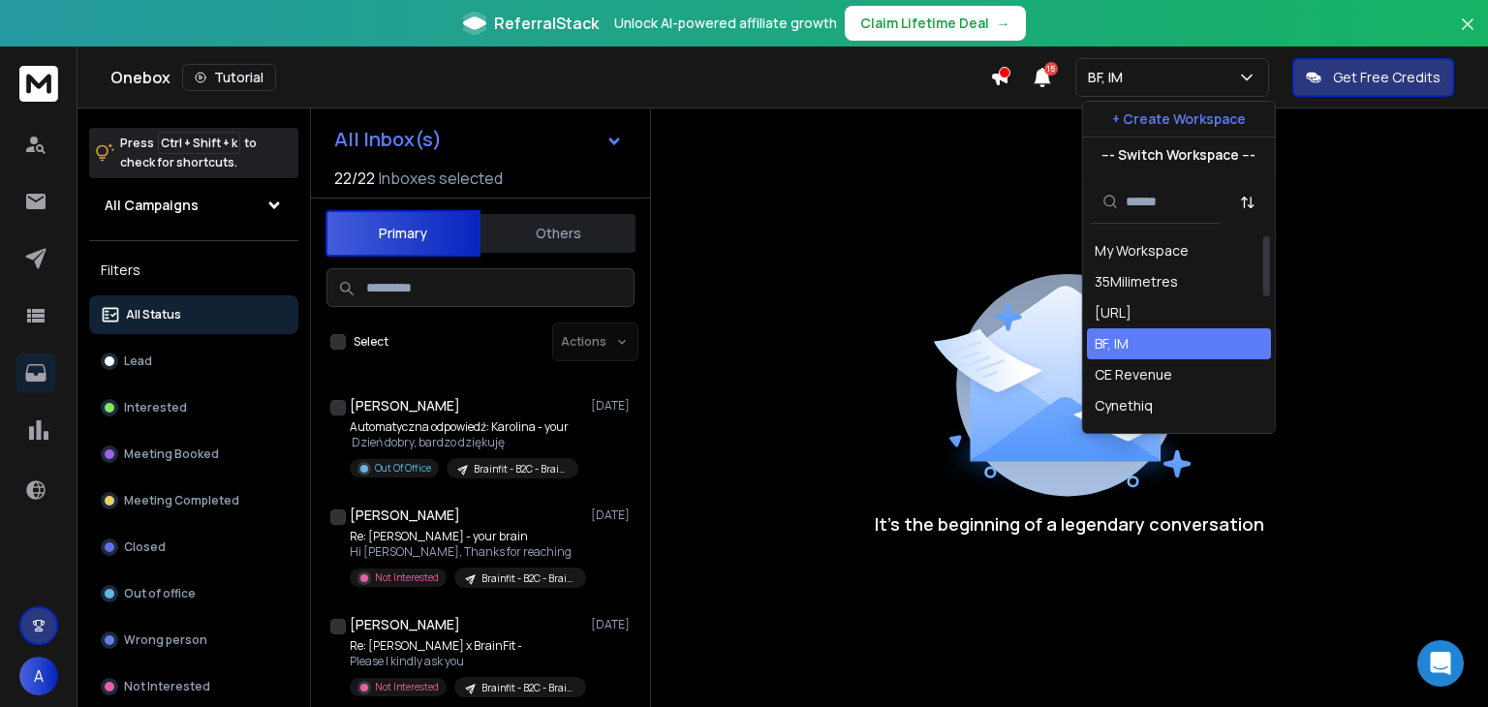  I want to click on span: ReferralStack, so click(547, 23).